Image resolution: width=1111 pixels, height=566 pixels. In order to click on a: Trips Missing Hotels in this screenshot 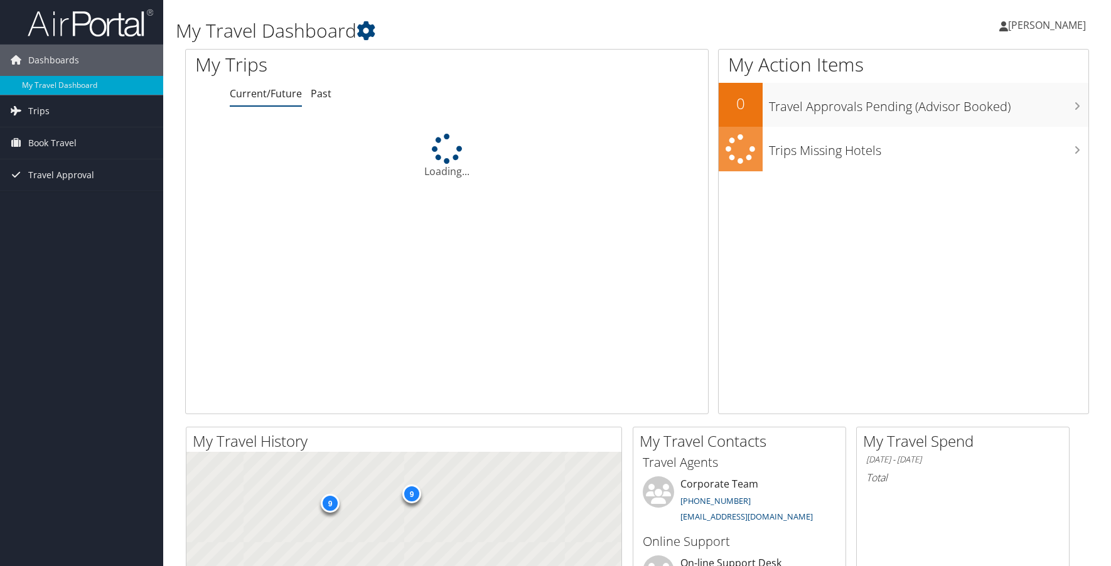, I will do `click(904, 149)`.